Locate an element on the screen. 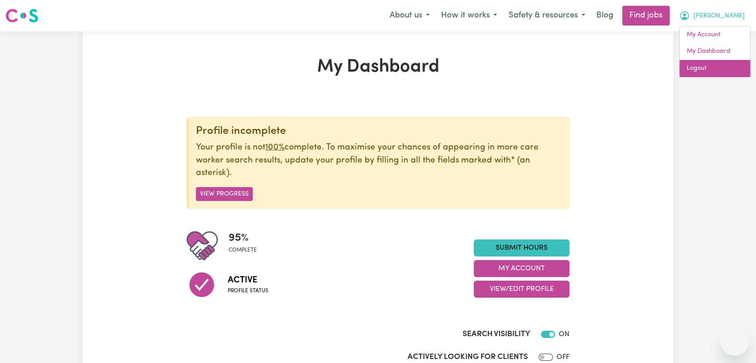  button: View/Edit Profile is located at coordinates (522, 289).